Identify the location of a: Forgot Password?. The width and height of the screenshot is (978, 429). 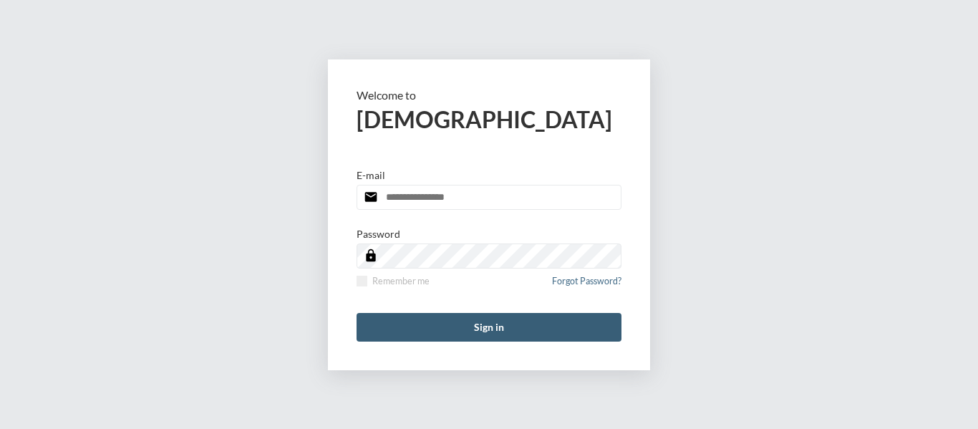
(586, 285).